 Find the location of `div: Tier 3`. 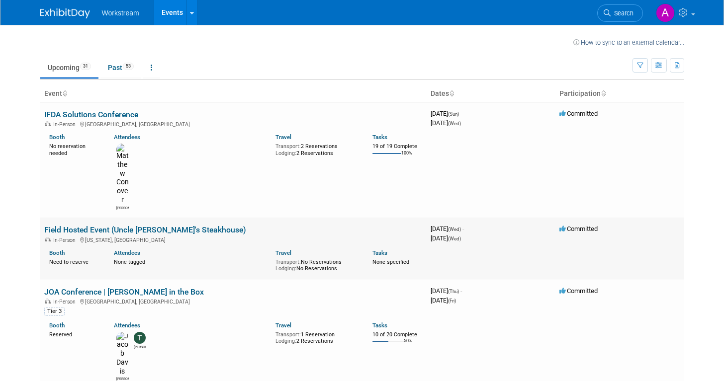

div: Tier 3 is located at coordinates (54, 312).